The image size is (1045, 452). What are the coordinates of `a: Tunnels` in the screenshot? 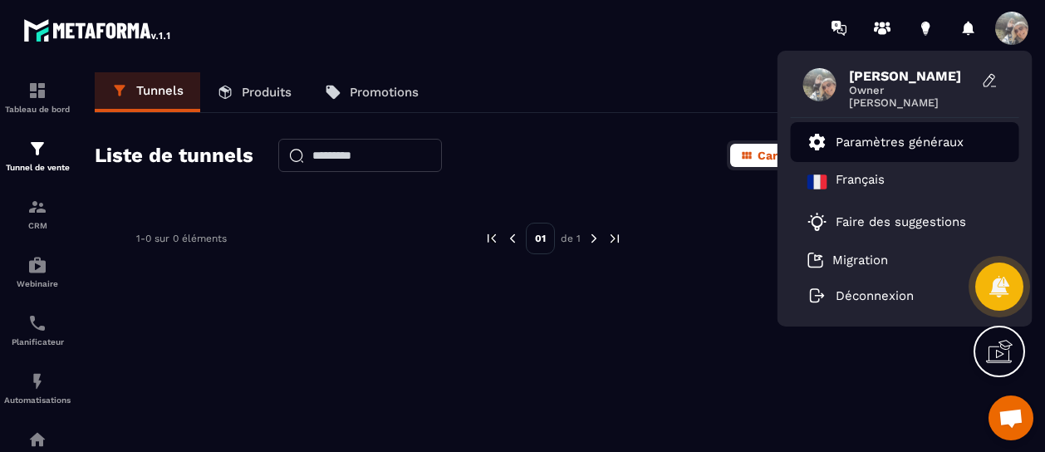 It's located at (147, 92).